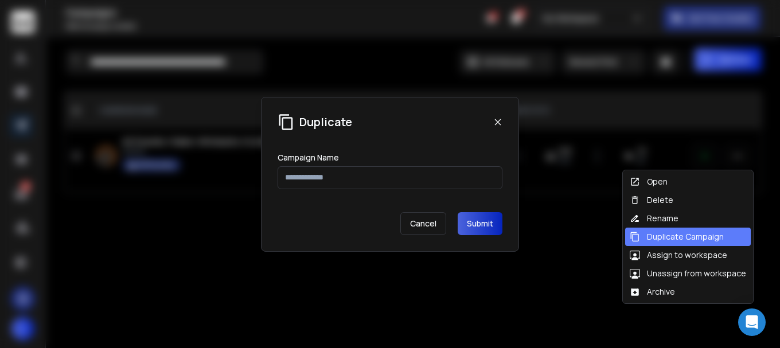  I want to click on p: Cancel, so click(423, 224).